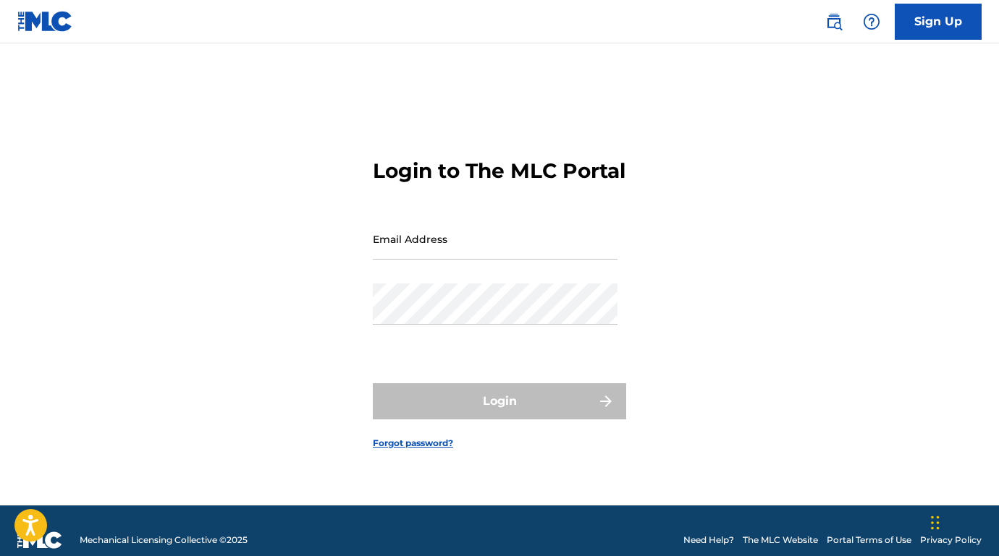 The image size is (999, 556). Describe the element at coordinates (938, 22) in the screenshot. I see `a: Sign Up` at that location.